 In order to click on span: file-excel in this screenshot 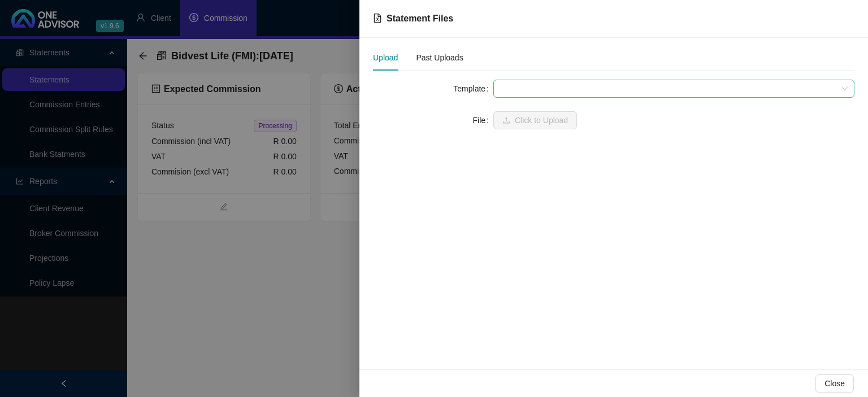, I will do `click(378, 18)`.